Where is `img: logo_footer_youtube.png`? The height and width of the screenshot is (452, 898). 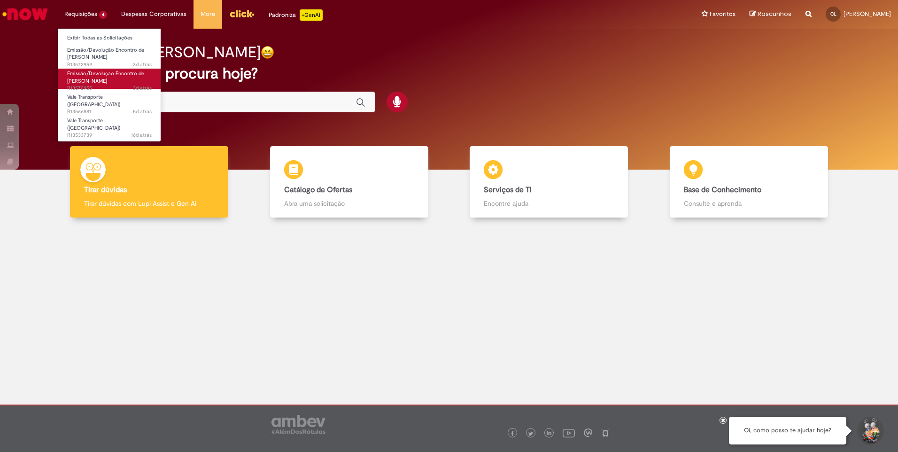
img: logo_footer_youtube.png is located at coordinates (568, 432).